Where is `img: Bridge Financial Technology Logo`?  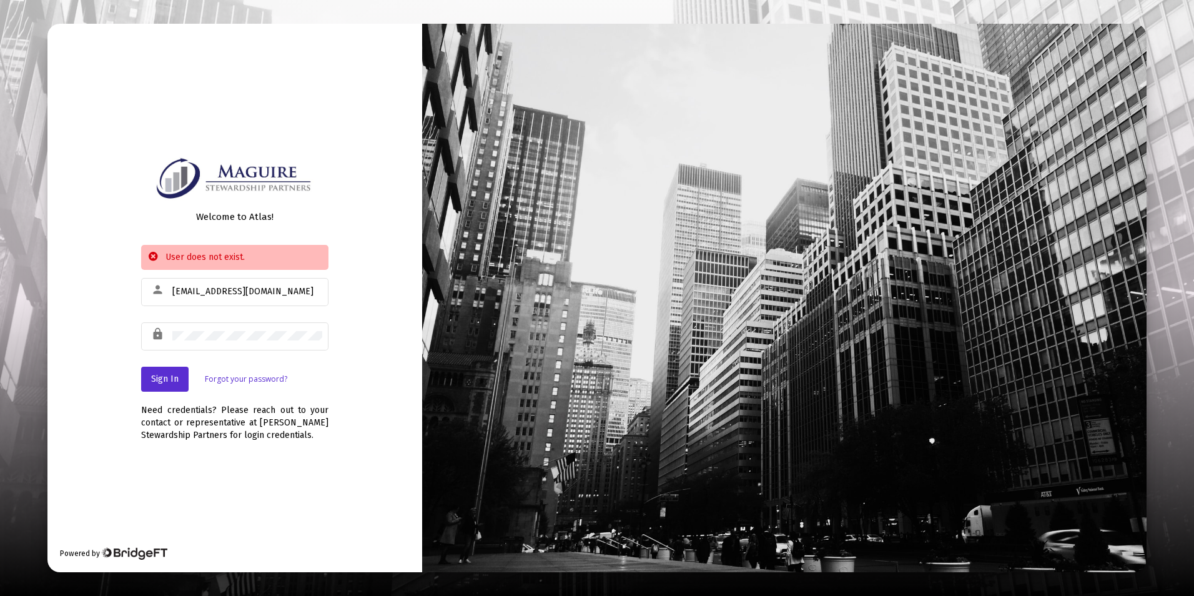
img: Bridge Financial Technology Logo is located at coordinates (134, 553).